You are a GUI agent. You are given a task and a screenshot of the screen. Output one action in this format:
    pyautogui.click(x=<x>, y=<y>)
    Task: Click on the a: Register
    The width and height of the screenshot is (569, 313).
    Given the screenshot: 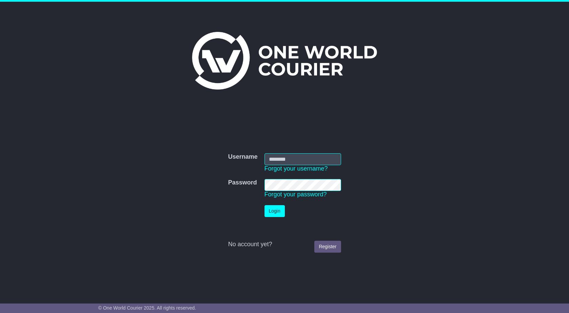 What is the action you would take?
    pyautogui.click(x=327, y=246)
    